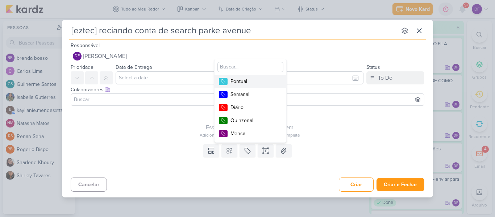  I want to click on button: Pontual, so click(251, 82).